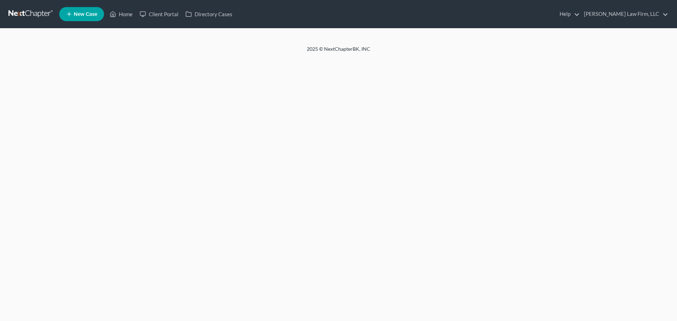 The height and width of the screenshot is (321, 677). Describe the element at coordinates (568, 14) in the screenshot. I see `a: Help` at that location.